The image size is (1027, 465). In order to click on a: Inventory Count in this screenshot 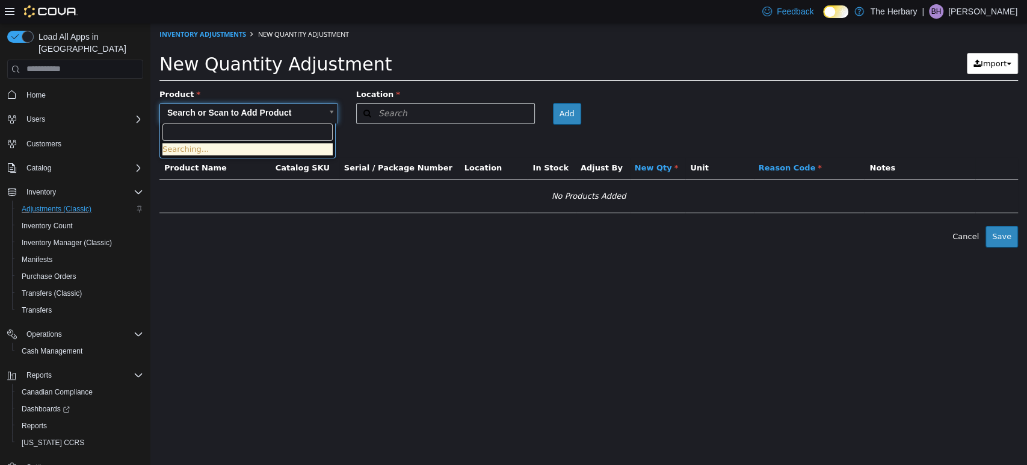, I will do `click(47, 226)`.